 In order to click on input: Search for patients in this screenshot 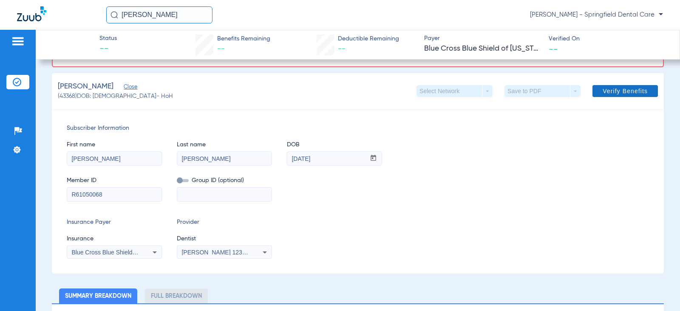, I will do `click(159, 15)`.